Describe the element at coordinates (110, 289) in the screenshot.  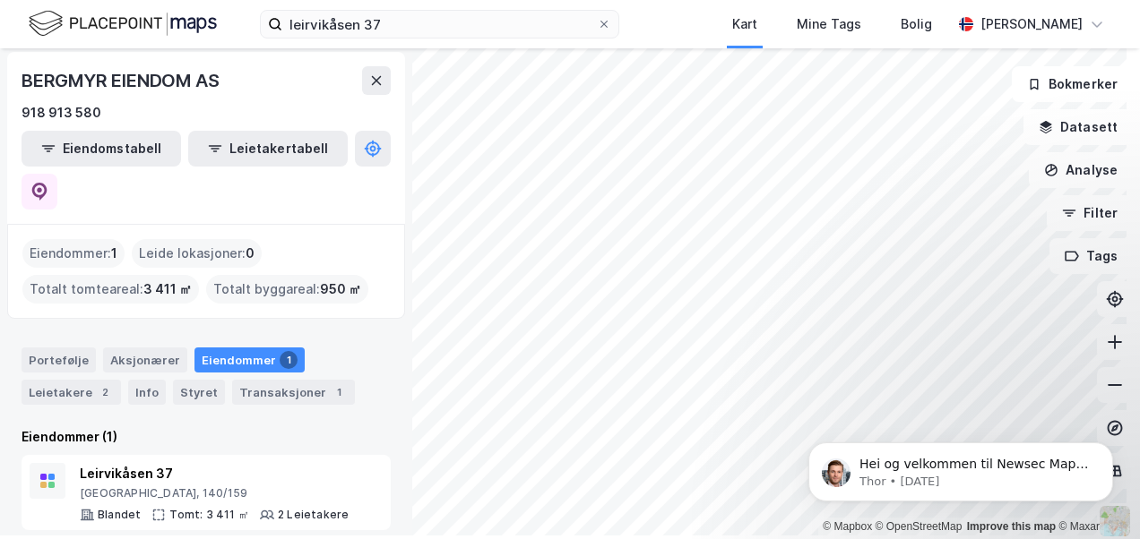
I see `div: Totalt tomteareal :` at that location.